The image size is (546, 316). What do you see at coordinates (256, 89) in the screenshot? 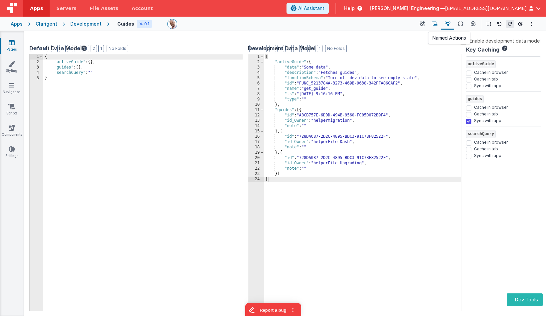
I see `div: 7` at bounding box center [256, 89].